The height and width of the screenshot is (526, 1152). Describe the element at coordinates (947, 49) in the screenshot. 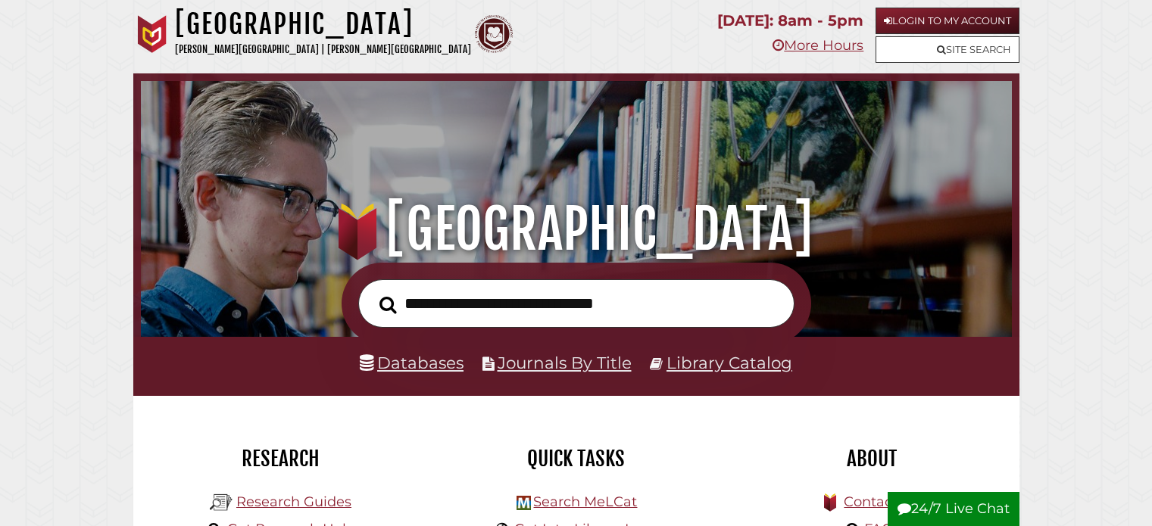

I see `a: Site Search` at that location.